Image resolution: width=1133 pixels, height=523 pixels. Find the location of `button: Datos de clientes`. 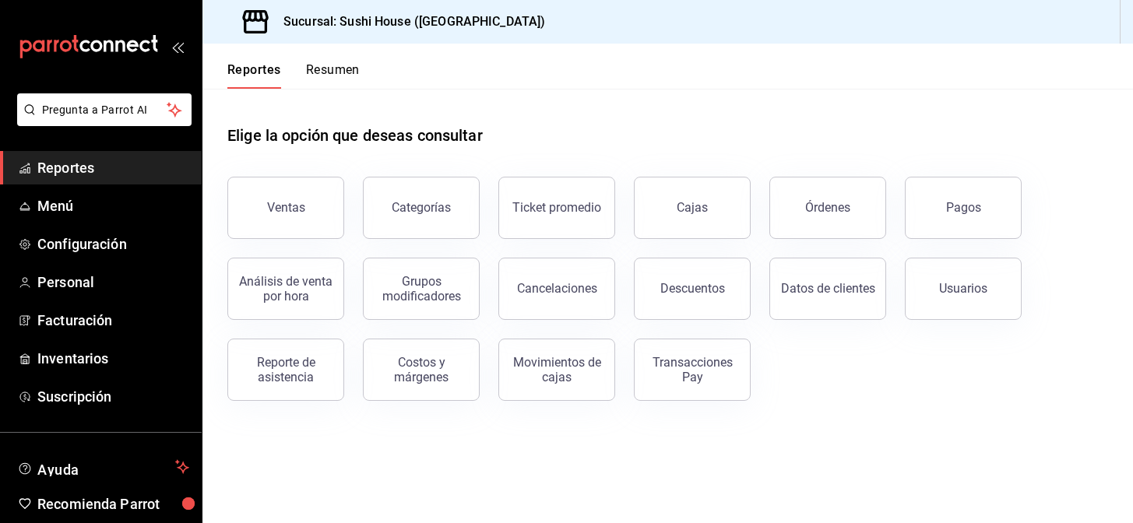

button: Datos de clientes is located at coordinates (828, 289).